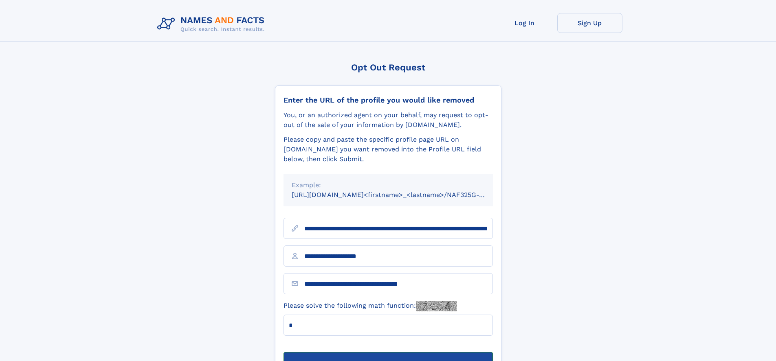 The width and height of the screenshot is (776, 361). I want to click on div: Enter the URL of the profile you would like removed, so click(388, 100).